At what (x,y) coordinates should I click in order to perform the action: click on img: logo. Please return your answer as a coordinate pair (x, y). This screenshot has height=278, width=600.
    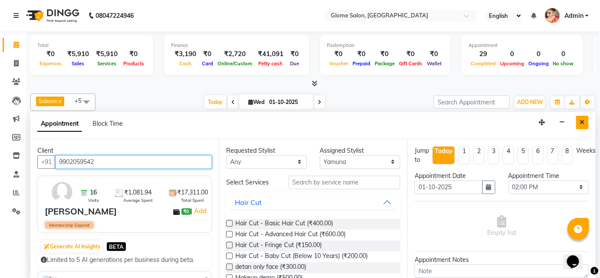
    Looking at the image, I should click on (52, 16).